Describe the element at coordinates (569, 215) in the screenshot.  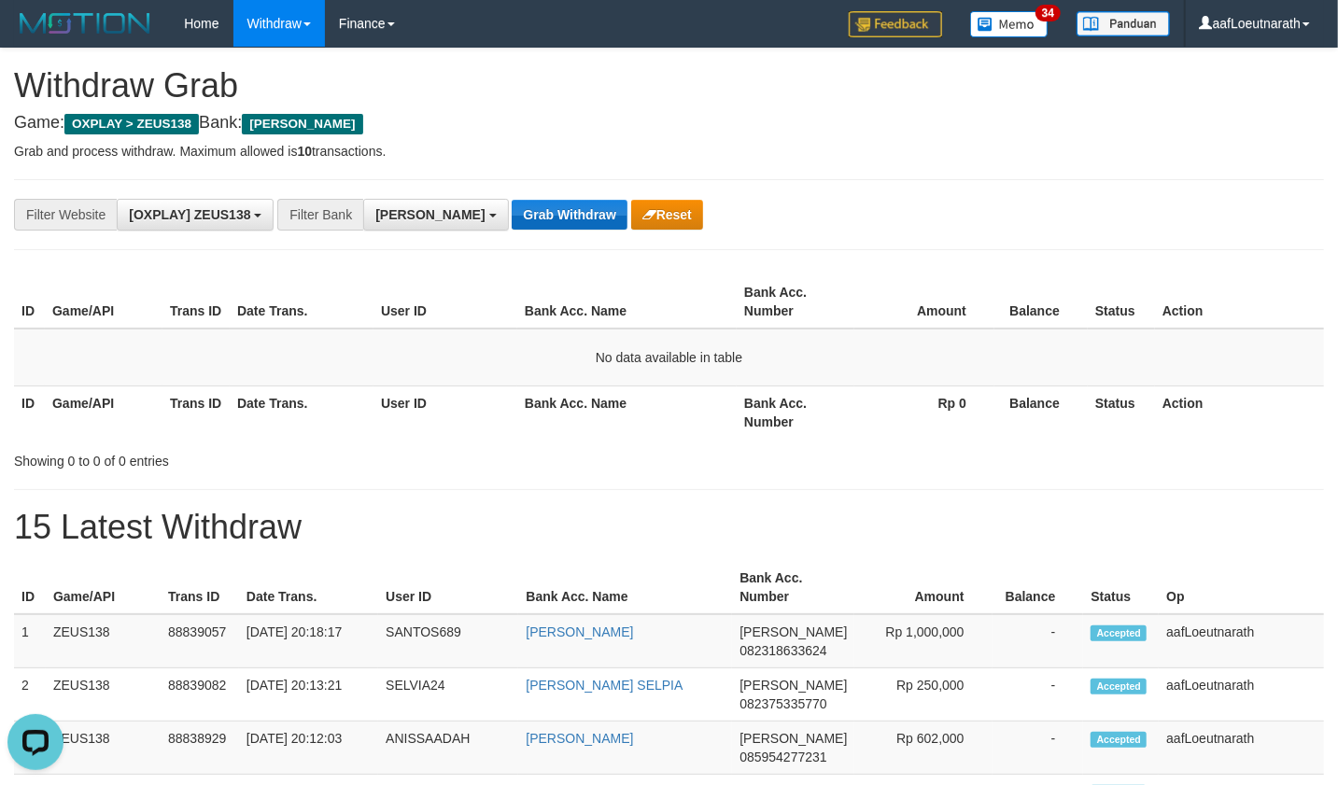
I see `button: Grab Withdraw` at that location.